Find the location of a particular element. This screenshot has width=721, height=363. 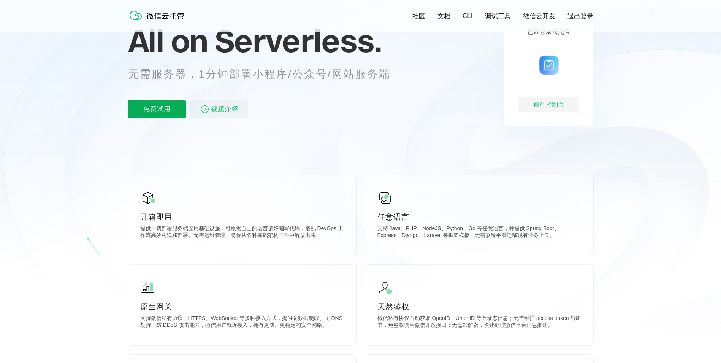

a: 调试工具 is located at coordinates (498, 16).